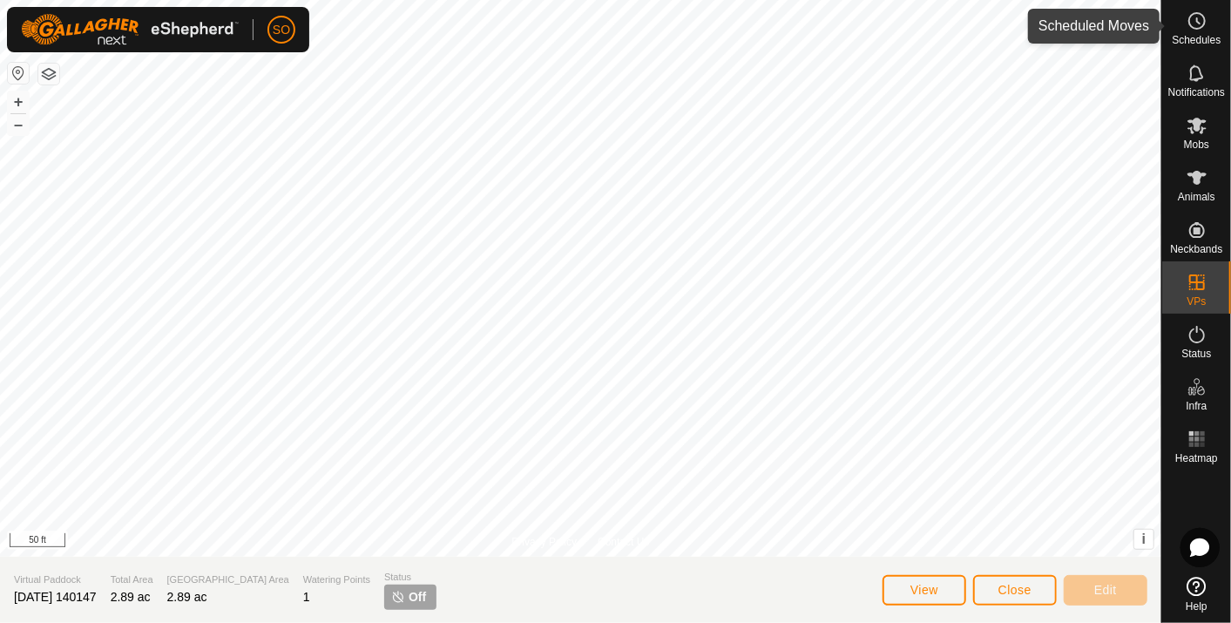 This screenshot has width=1231, height=623. What do you see at coordinates (1144, 539) in the screenshot?
I see `button: i` at bounding box center [1144, 539].